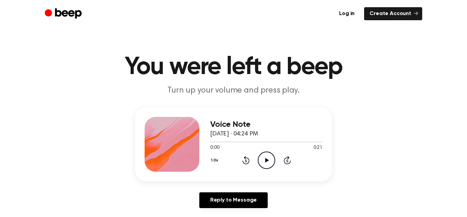 The width and height of the screenshot is (467, 217). What do you see at coordinates (215, 147) in the screenshot?
I see `span: 0:00` at bounding box center [215, 147].